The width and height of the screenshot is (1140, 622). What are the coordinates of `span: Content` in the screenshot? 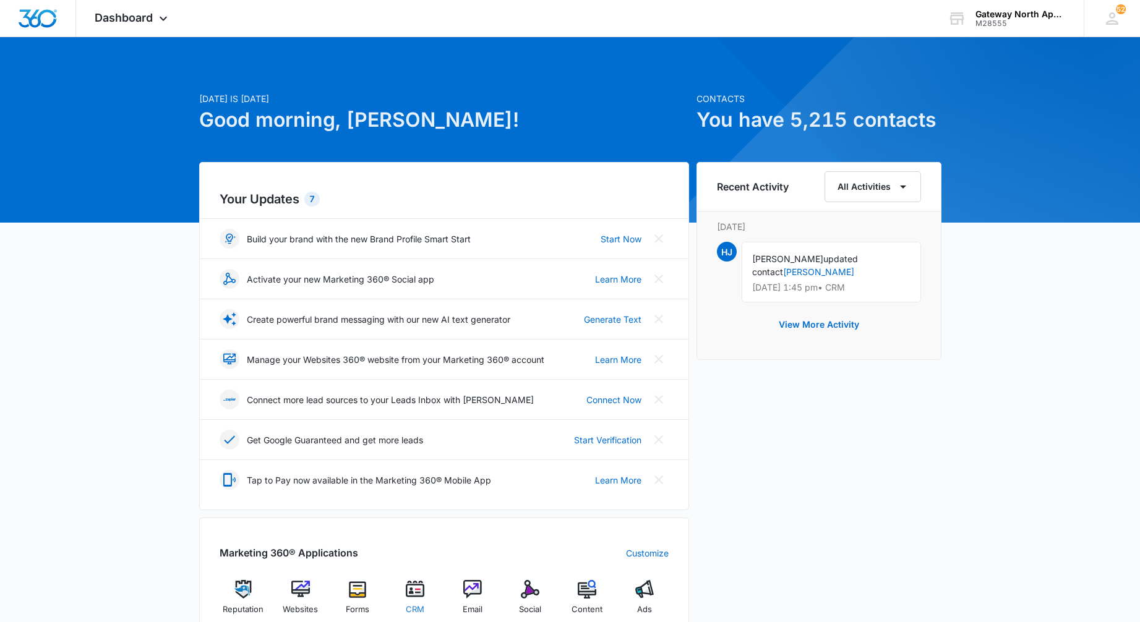 It's located at (587, 610).